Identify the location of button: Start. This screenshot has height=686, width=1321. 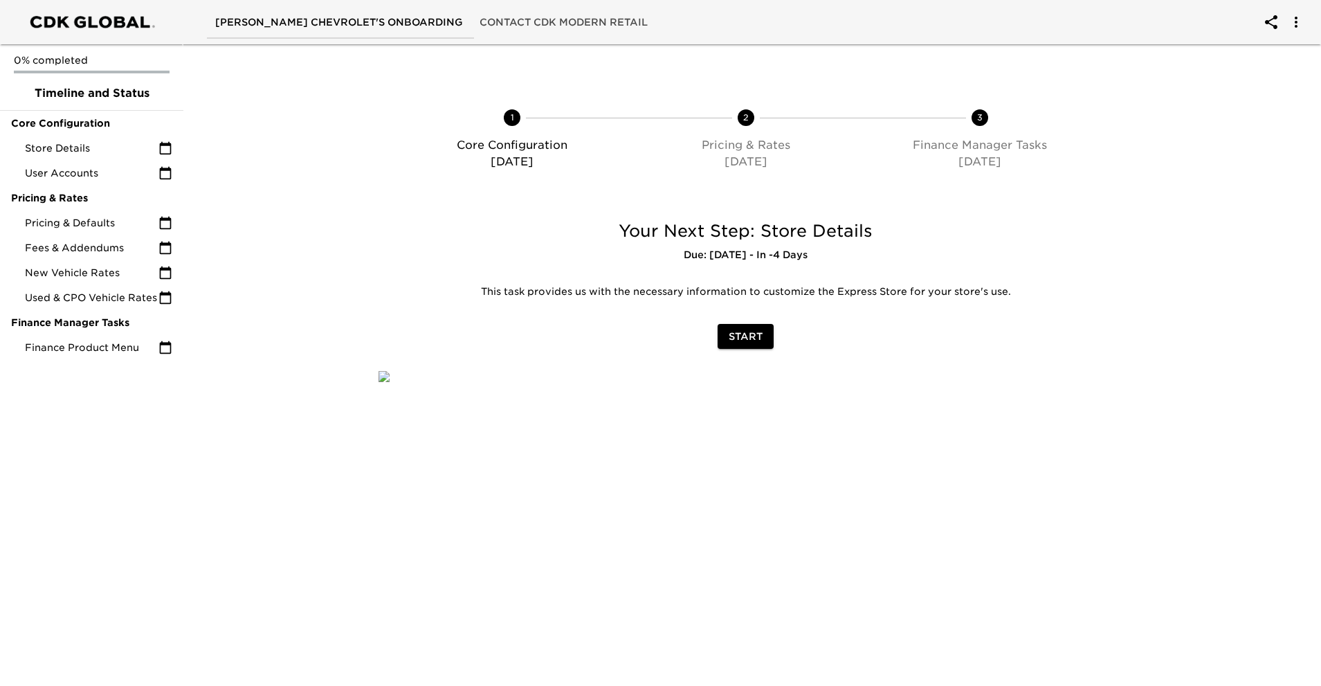
(745, 336).